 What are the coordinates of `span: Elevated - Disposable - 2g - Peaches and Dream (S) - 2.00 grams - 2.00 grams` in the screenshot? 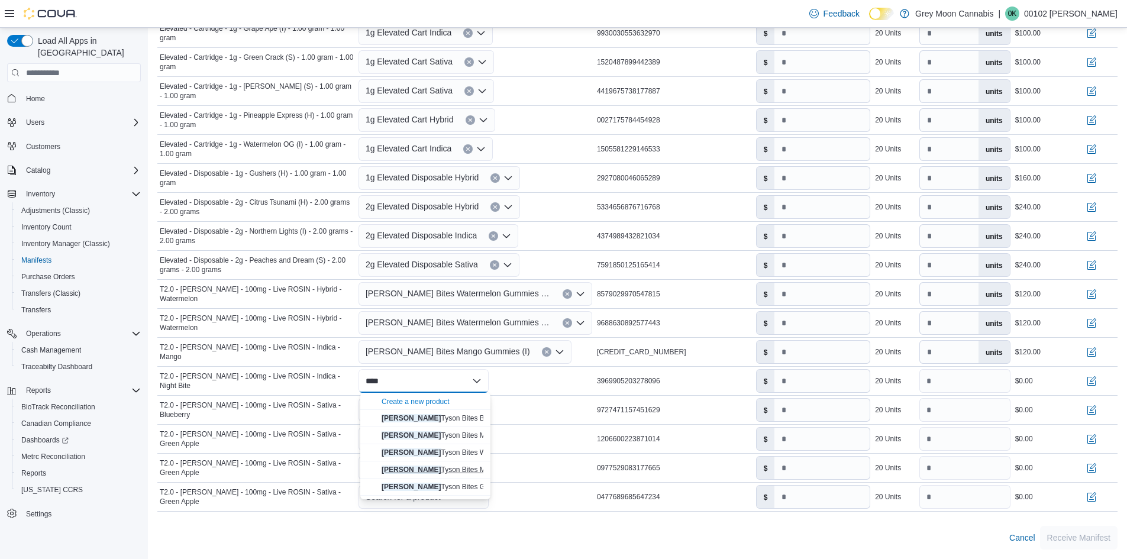 It's located at (257, 265).